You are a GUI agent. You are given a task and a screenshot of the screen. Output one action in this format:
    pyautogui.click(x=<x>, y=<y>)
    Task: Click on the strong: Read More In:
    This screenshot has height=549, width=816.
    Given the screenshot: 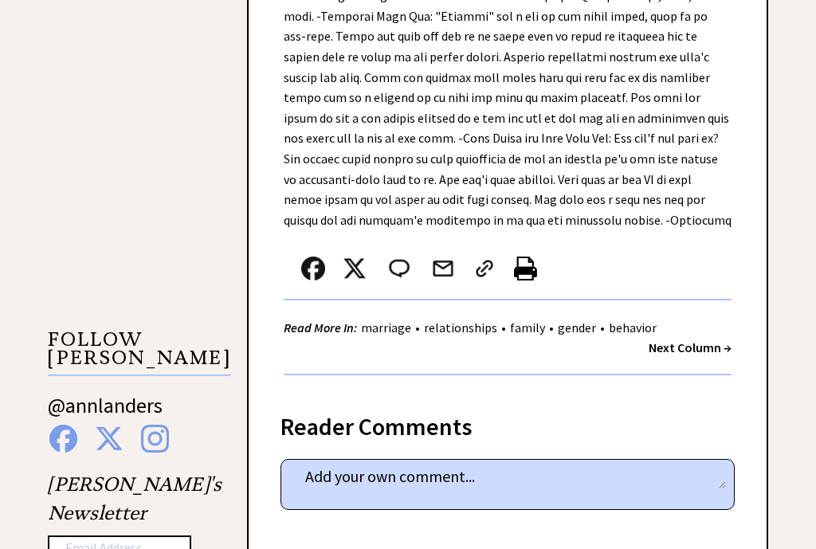 What is the action you would take?
    pyautogui.click(x=320, y=328)
    